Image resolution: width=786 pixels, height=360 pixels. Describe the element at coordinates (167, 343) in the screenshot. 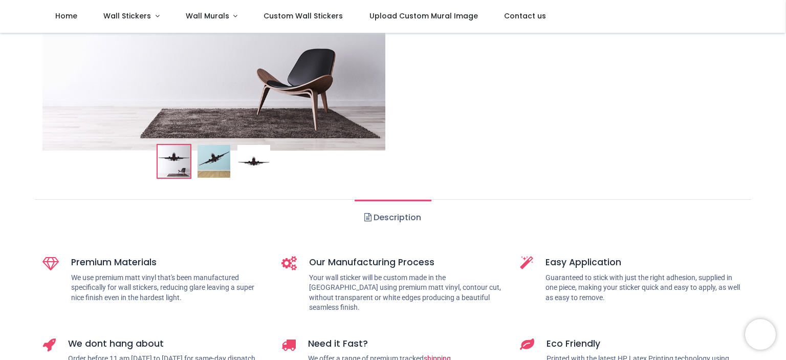

I see `h5: We dont hang about` at that location.